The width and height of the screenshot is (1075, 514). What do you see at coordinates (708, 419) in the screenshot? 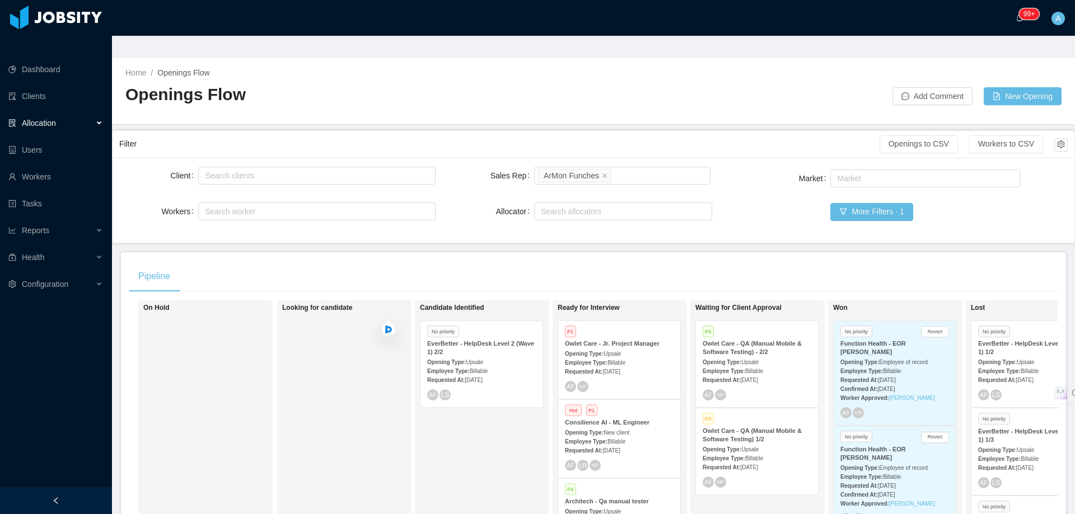
I see `span: P3` at bounding box center [708, 419].